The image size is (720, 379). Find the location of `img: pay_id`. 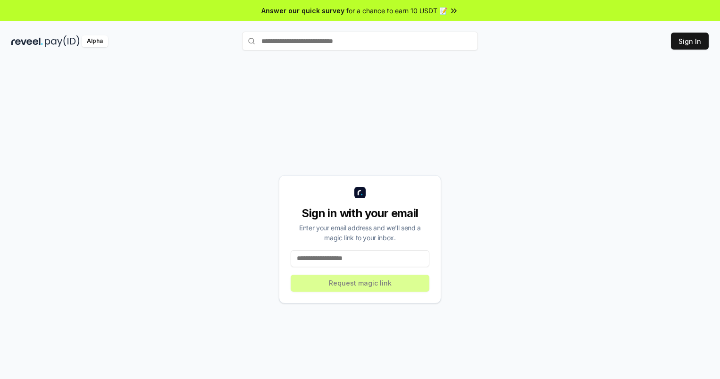

img: pay_id is located at coordinates (62, 41).